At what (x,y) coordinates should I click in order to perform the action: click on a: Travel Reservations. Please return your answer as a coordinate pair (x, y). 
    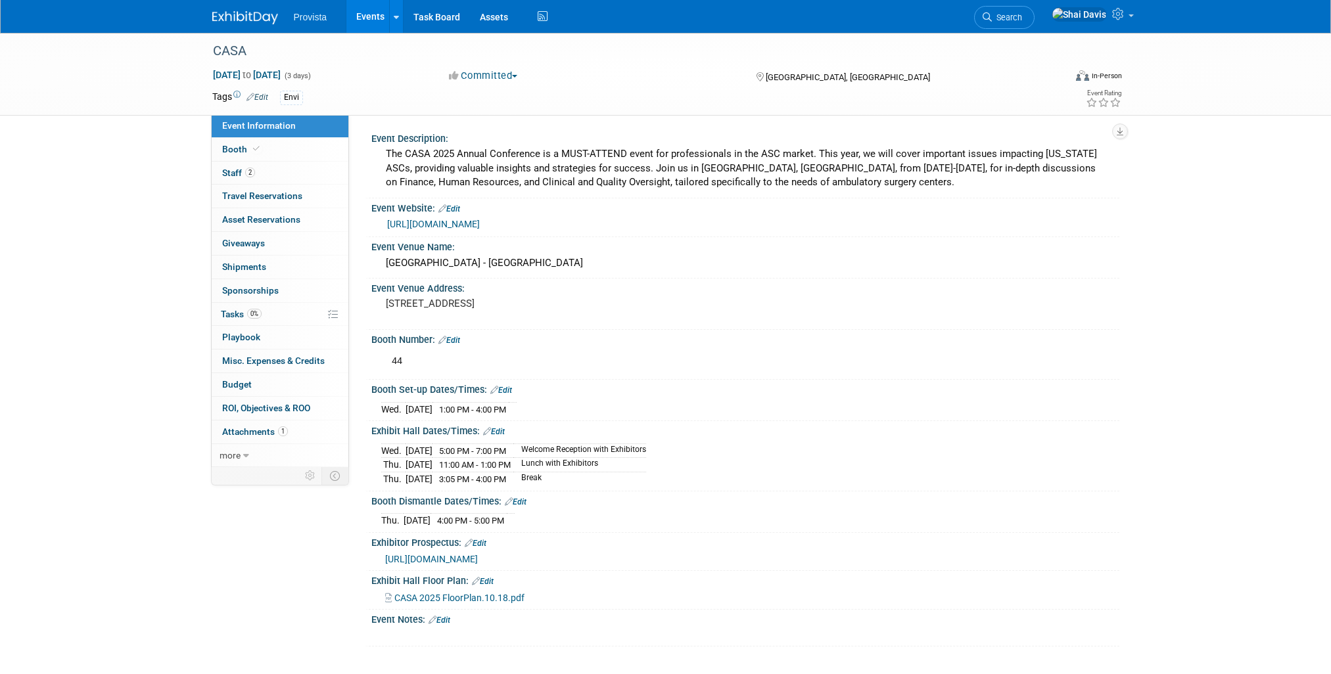
    Looking at the image, I should click on (280, 196).